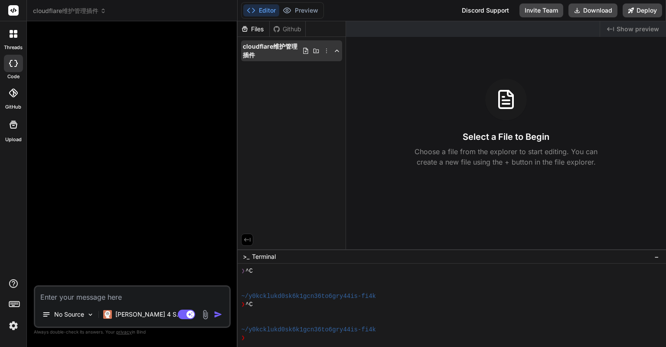  Describe the element at coordinates (205, 314) in the screenshot. I see `img: attachment` at that location.